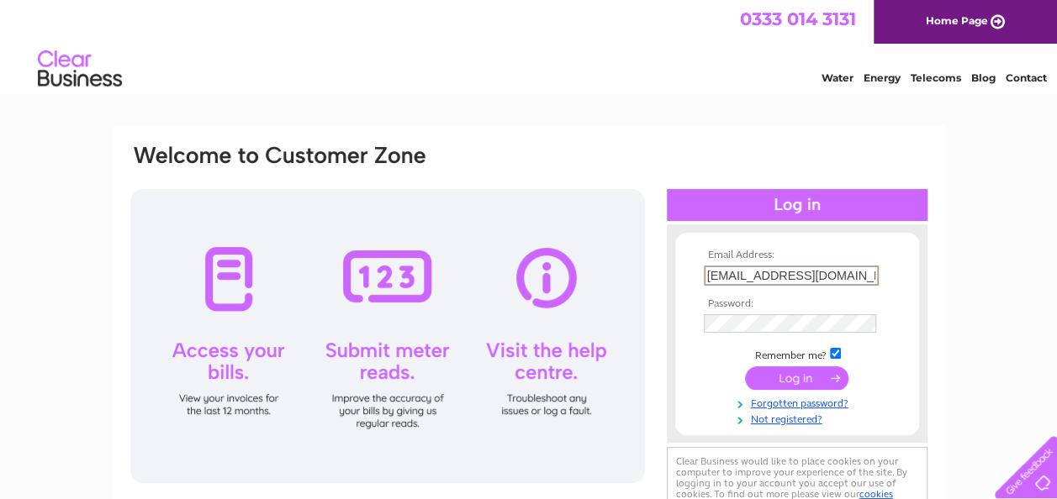 Image resolution: width=1057 pixels, height=499 pixels. Describe the element at coordinates (799, 418) in the screenshot. I see `a: Not registered?` at that location.